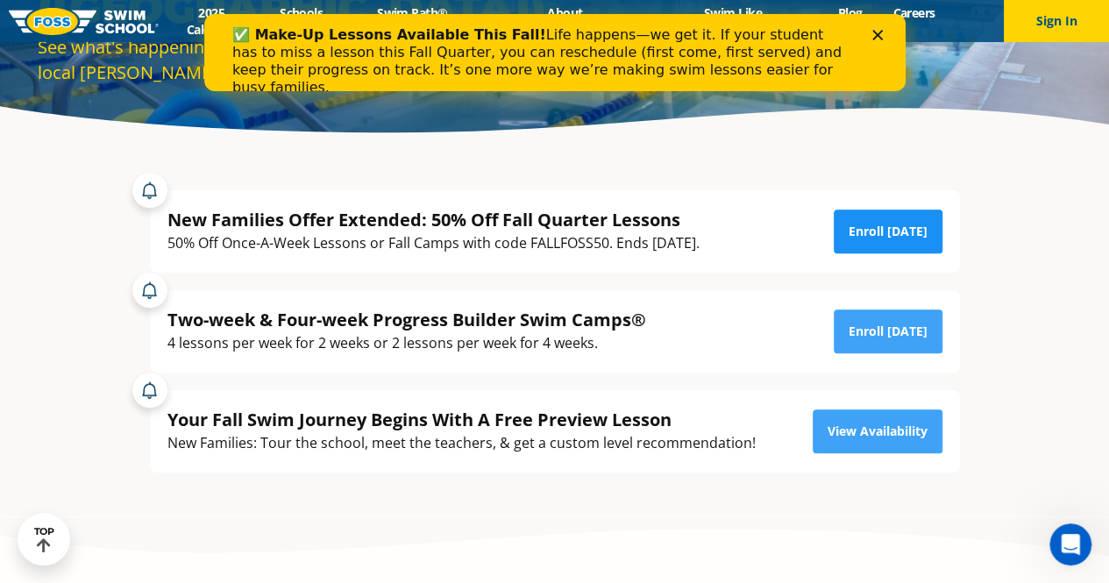 The image size is (1109, 583). I want to click on b: ✅ Make-Up Lessons Available This Fall!, so click(185, 20).